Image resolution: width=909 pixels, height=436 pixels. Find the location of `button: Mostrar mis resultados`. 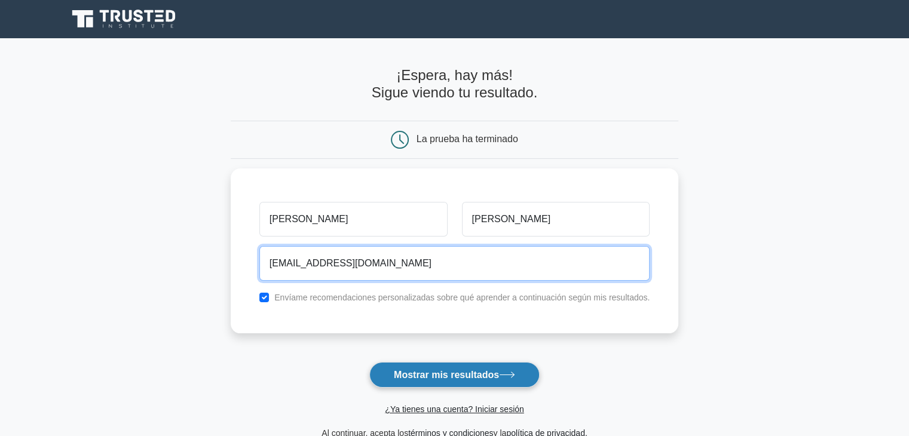

button: Mostrar mis resultados is located at coordinates (454, 375).